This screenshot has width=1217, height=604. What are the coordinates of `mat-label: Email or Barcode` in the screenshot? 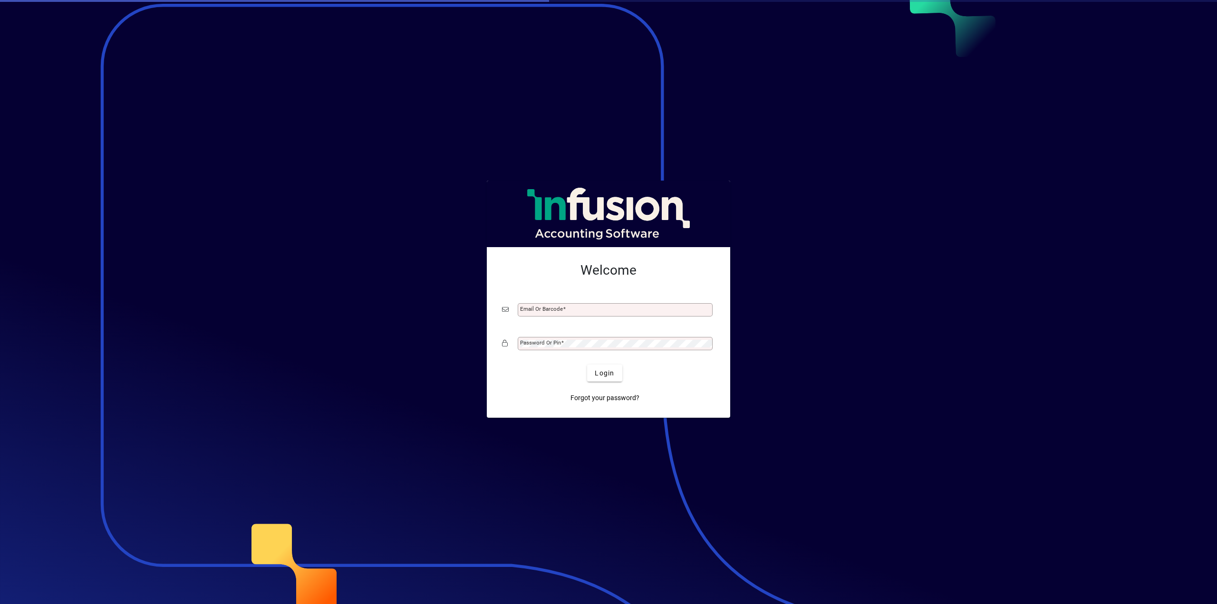 It's located at (541, 309).